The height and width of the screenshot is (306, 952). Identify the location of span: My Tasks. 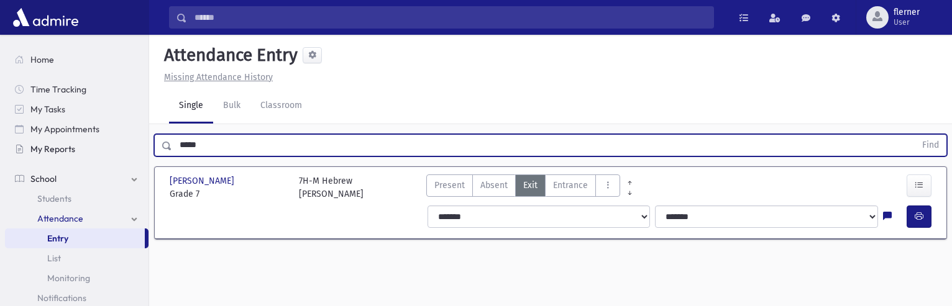
(48, 109).